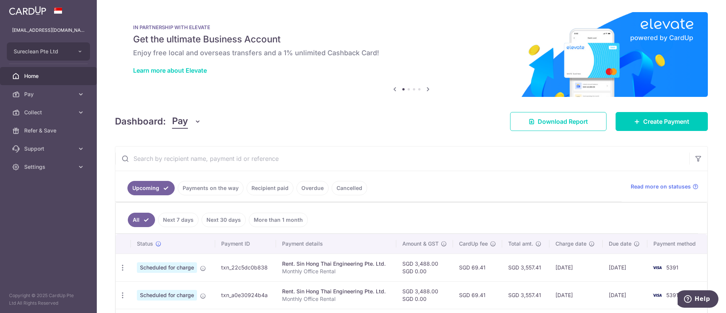  I want to click on span: Download Report, so click(562, 121).